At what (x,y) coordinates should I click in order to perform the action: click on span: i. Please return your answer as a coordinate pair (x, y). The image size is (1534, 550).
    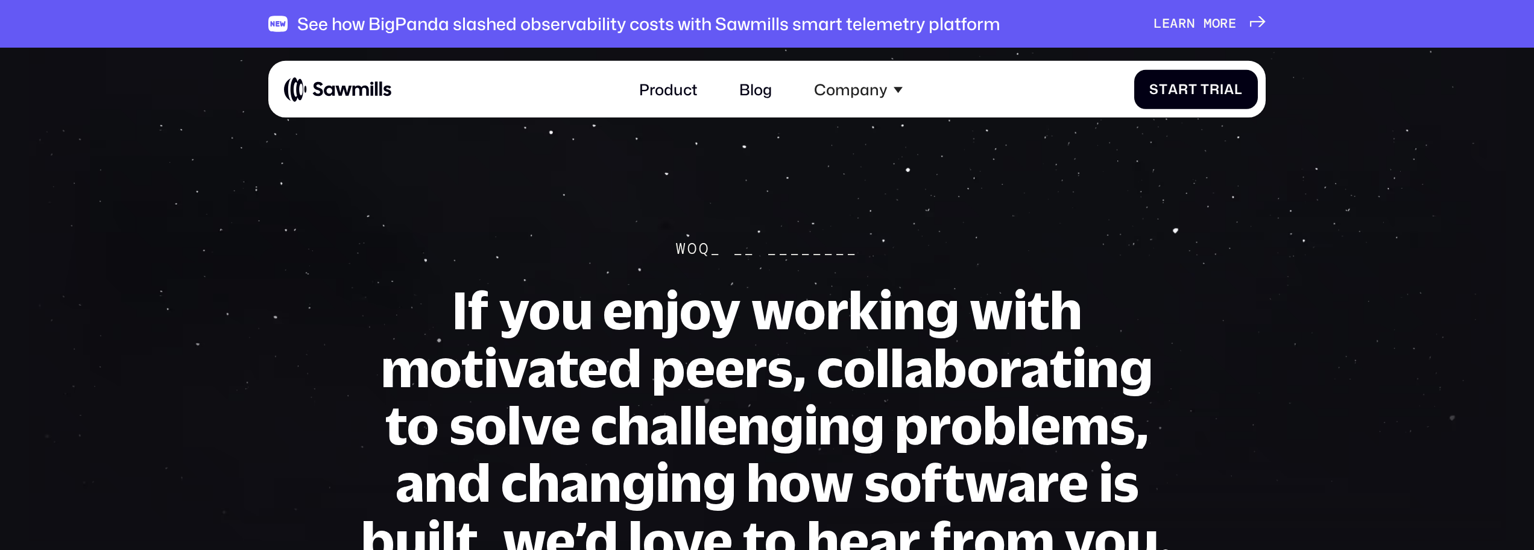
    Looking at the image, I should click on (1221, 89).